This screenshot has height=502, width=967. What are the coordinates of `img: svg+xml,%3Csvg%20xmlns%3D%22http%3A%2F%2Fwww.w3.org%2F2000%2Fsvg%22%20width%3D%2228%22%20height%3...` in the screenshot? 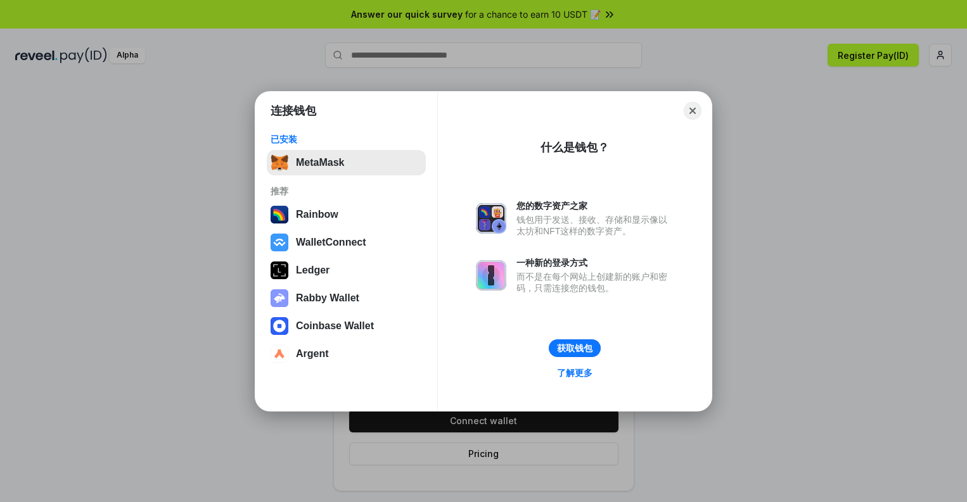 It's located at (279, 270).